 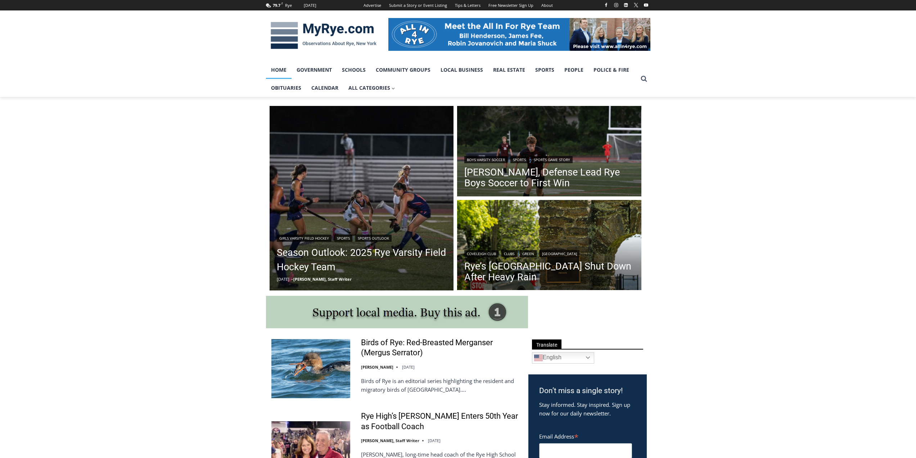 I want to click on div: Rye, so click(x=288, y=5).